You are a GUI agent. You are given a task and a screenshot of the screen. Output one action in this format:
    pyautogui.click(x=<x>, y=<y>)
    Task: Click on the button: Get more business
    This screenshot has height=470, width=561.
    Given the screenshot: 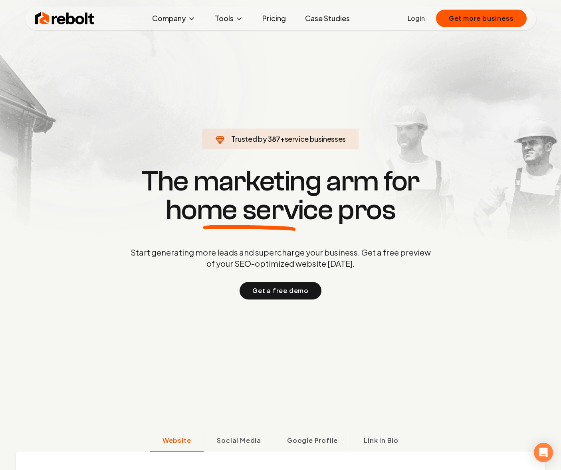 What is the action you would take?
    pyautogui.click(x=481, y=18)
    